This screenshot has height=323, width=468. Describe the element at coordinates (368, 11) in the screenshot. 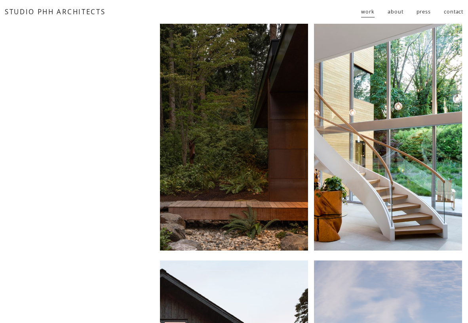

I see `span: work` at that location.